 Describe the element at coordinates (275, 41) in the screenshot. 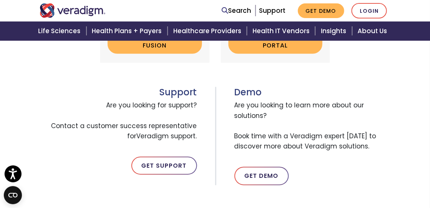

I see `a: Login to Client Portal` at that location.